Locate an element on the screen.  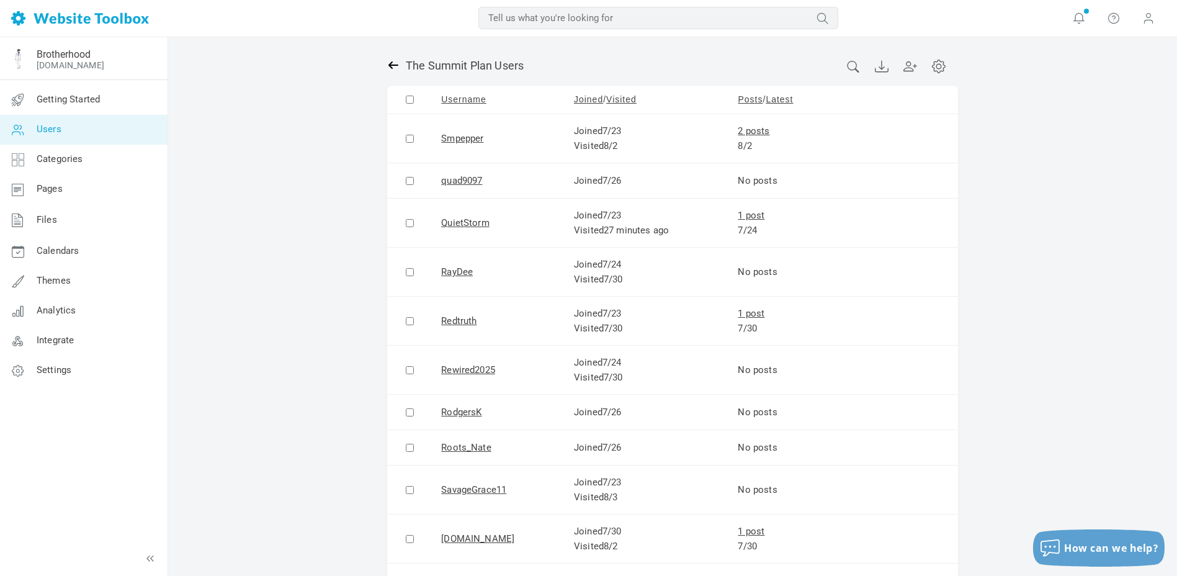
input: Select or de-select all members is located at coordinates (409, 99).